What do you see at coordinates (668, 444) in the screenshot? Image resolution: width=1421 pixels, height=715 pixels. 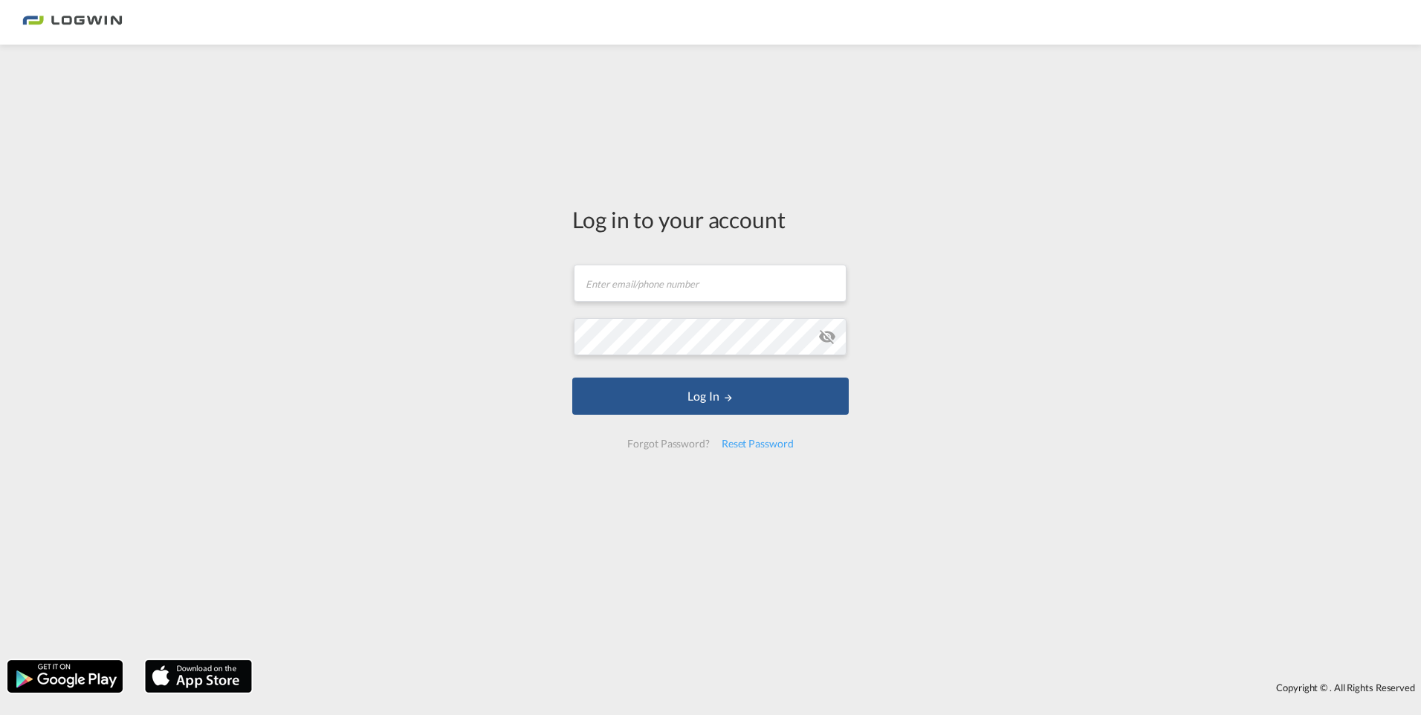 I see `div: Forgot Password?` at bounding box center [668, 444].